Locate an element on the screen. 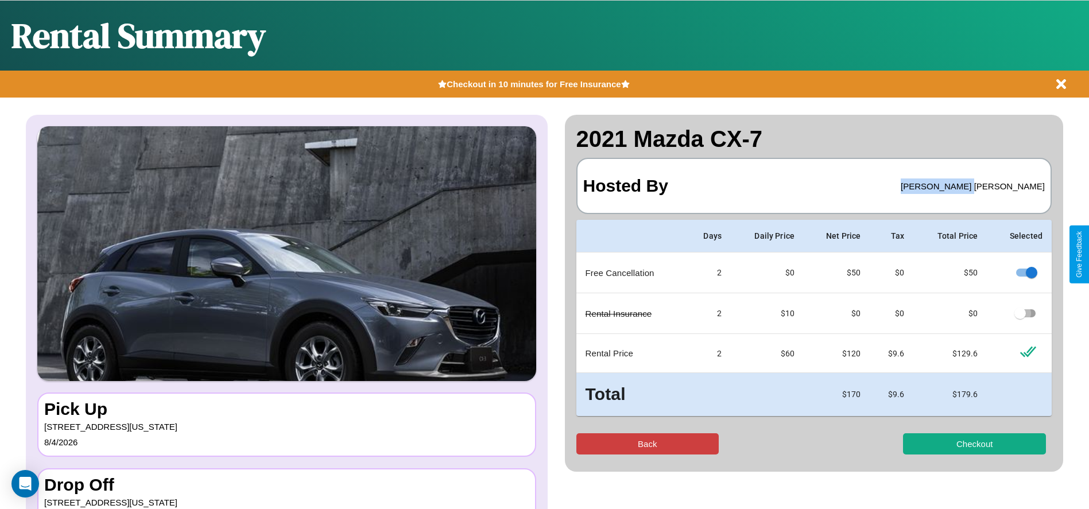 The image size is (1089, 509). th: Net Price is located at coordinates (837, 236).